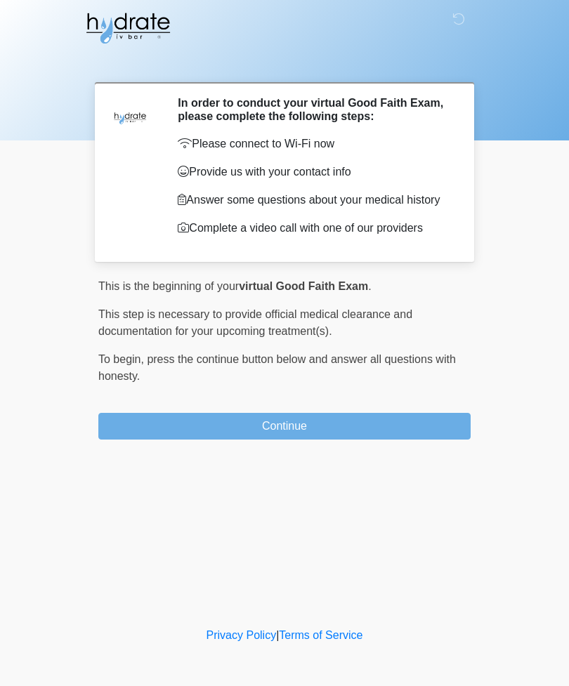 The width and height of the screenshot is (569, 686). What do you see at coordinates (313, 172) in the screenshot?
I see `p: Provide us with your contact info` at bounding box center [313, 172].